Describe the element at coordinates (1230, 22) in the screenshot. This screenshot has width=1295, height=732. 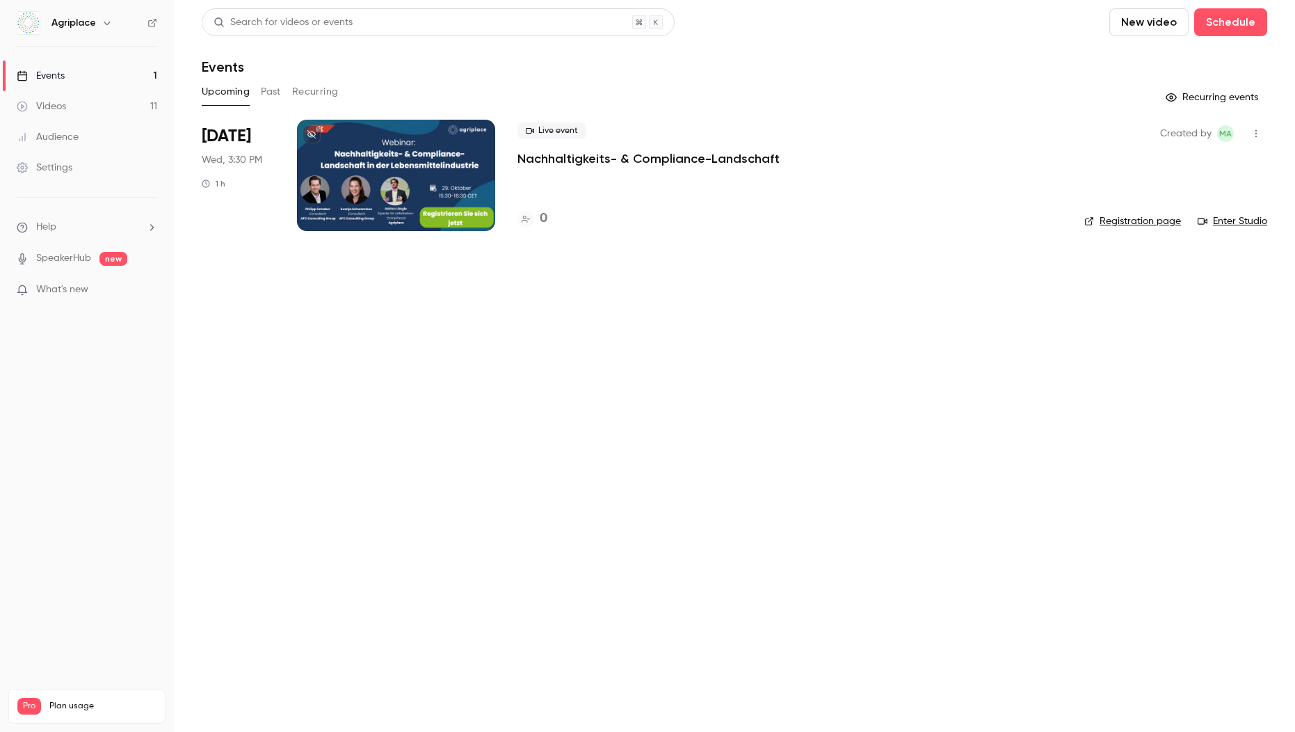
I see `button: Schedule` at that location.